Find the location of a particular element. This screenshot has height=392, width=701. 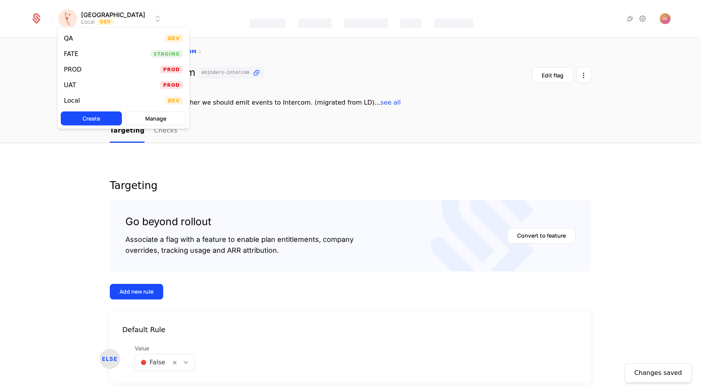

button: Create is located at coordinates (91, 119).